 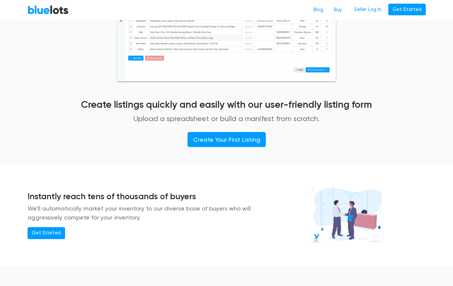 What do you see at coordinates (346, 215) in the screenshot?
I see `img: business_buyers-cfd69abd64898b0651ac148da210bee8ea7754f659c9979d10ce09be390d4898.png` at bounding box center [346, 215].